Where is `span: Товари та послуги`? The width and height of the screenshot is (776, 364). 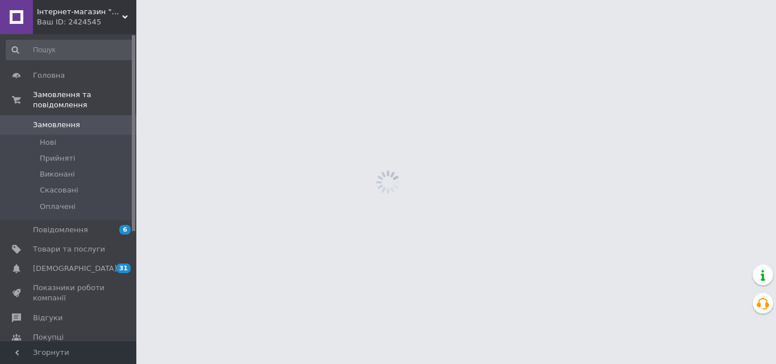 span: Товари та послуги is located at coordinates (69, 249).